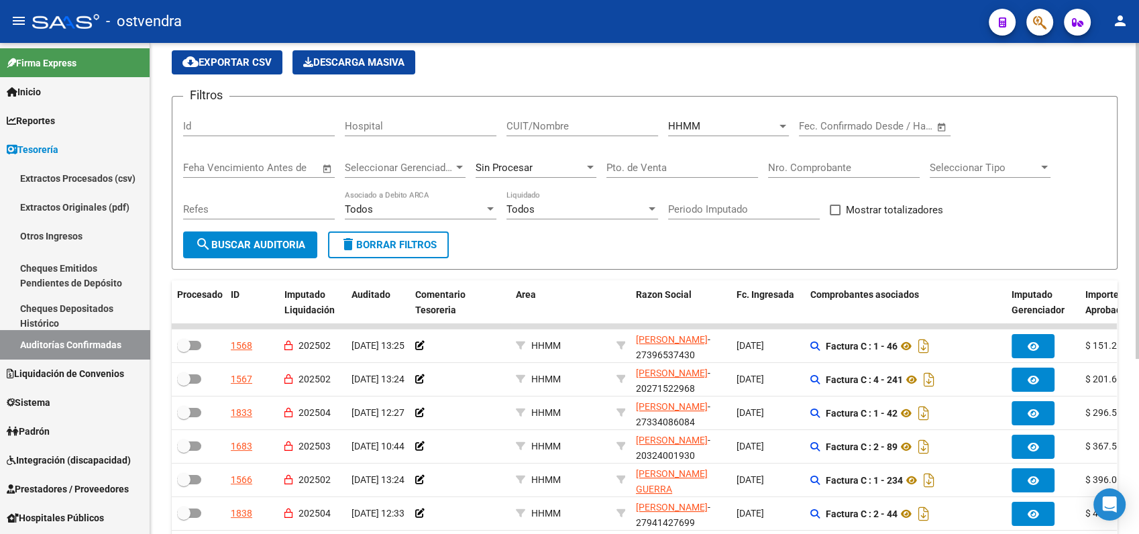 This screenshot has height=534, width=1139. What do you see at coordinates (68, 489) in the screenshot?
I see `span: Prestadores / Proveedores` at bounding box center [68, 489].